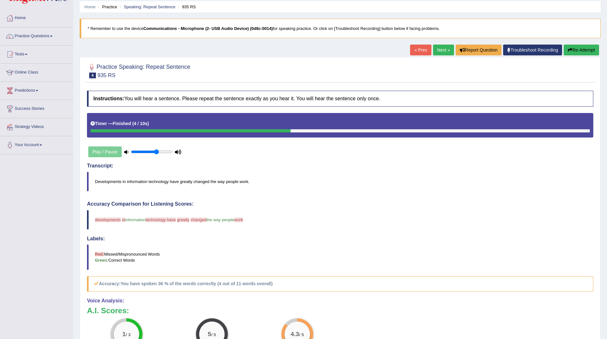 Image resolution: width=607 pixels, height=339 pixels. What do you see at coordinates (37, 144) in the screenshot?
I see `a: Your Account` at bounding box center [37, 144].